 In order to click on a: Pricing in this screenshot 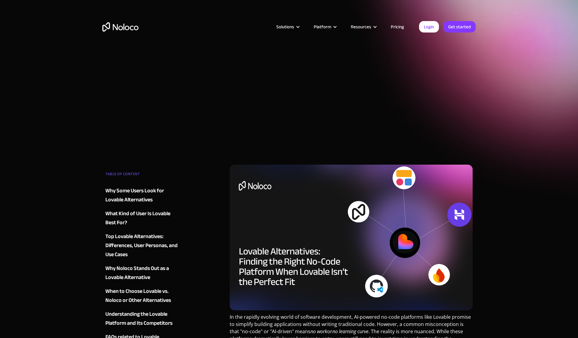, I will do `click(397, 27)`.